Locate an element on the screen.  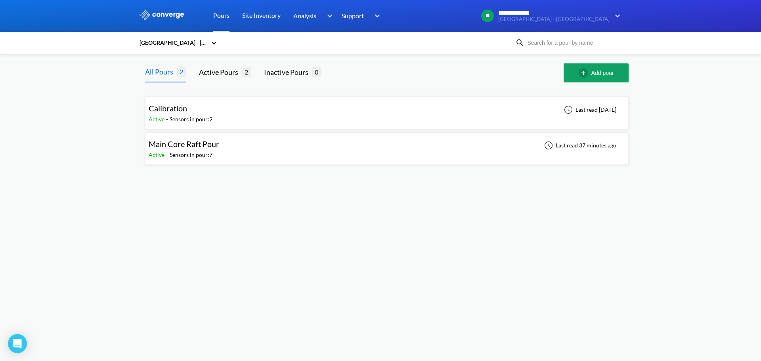
span: Main Core Raft Pour is located at coordinates (184, 144).